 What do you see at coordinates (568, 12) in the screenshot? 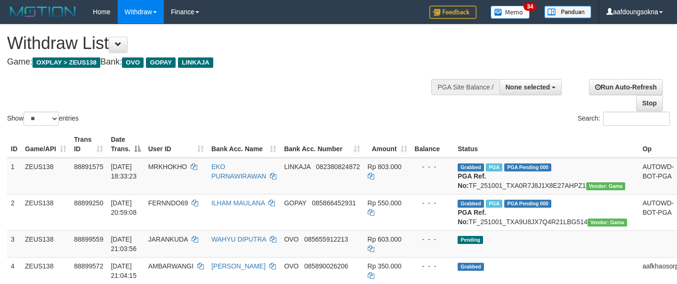
I see `img: panduan.png` at bounding box center [568, 12].